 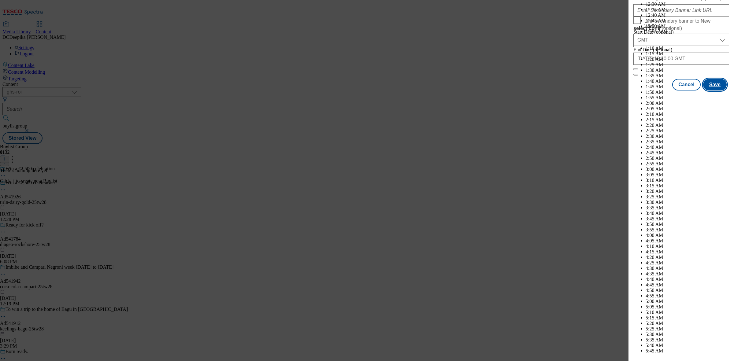 I want to click on li: 4:55 AM, so click(x=688, y=296).